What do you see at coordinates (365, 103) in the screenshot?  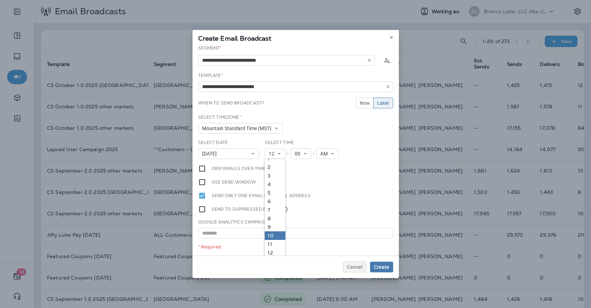 I see `span: Now` at bounding box center [365, 103].